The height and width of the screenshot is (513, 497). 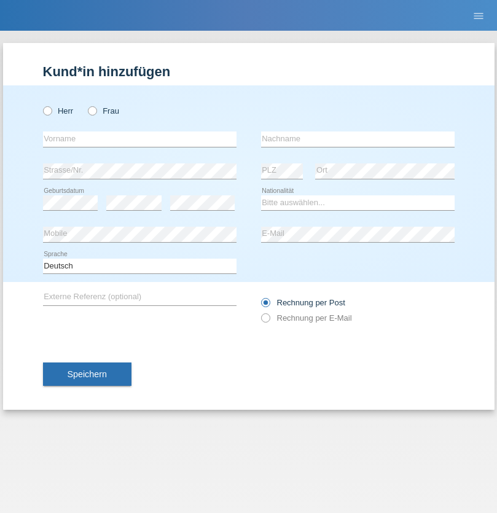 I want to click on span: Speichern, so click(x=87, y=374).